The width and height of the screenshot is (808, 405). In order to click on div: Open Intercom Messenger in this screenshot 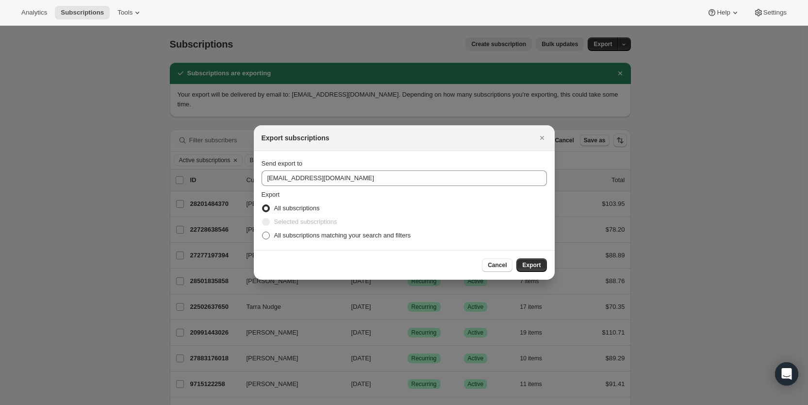, I will do `click(787, 374)`.